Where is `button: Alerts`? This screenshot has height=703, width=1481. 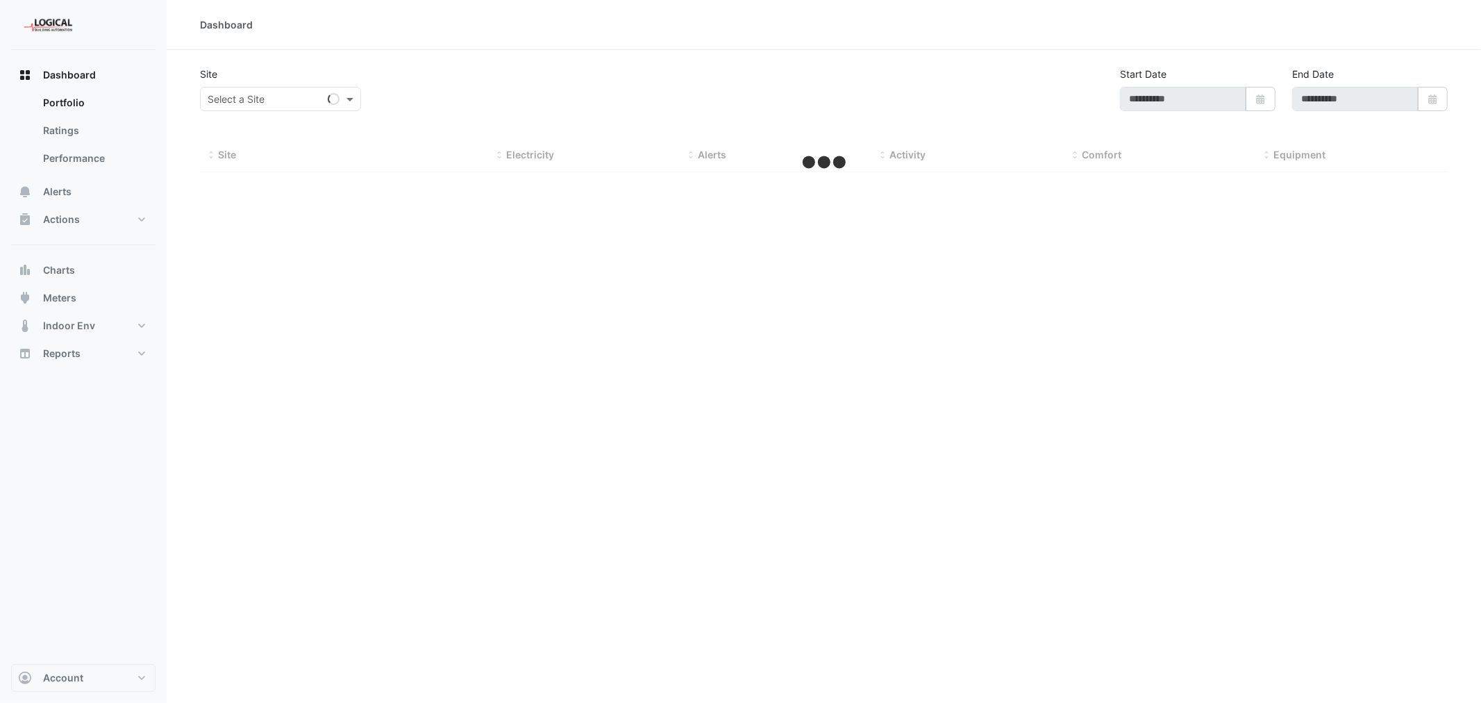
button: Alerts is located at coordinates (83, 192).